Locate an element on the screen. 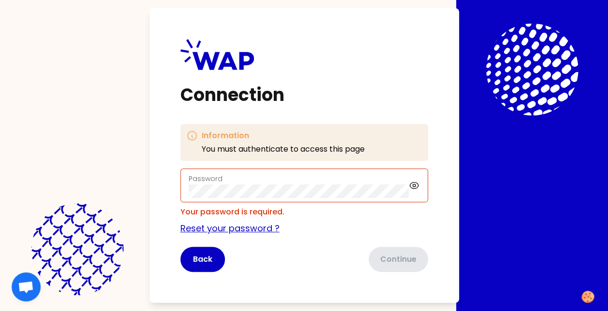 The height and width of the screenshot is (311, 608). button: Back is located at coordinates (203, 260).